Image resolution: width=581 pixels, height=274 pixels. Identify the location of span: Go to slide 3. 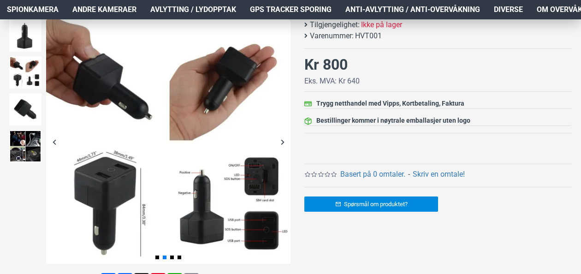
(172, 257).